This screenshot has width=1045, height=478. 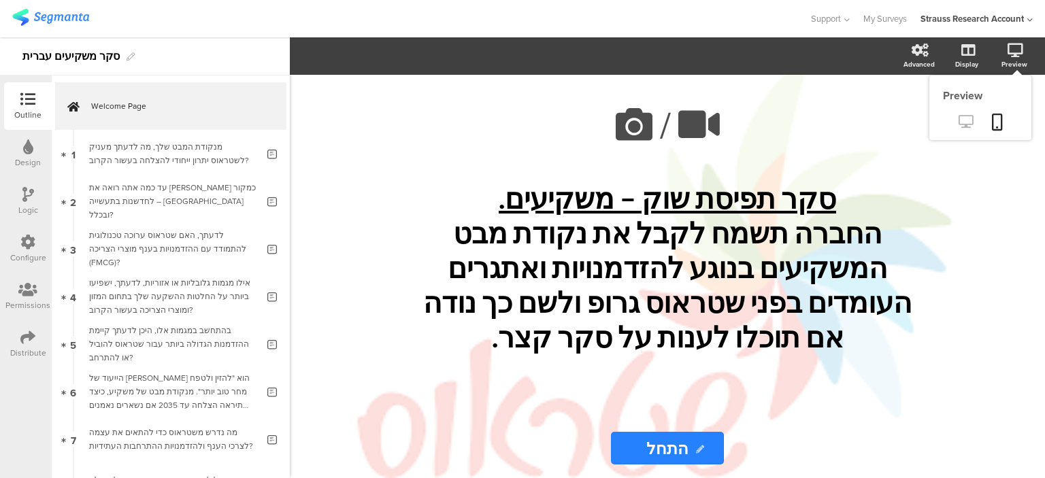 I want to click on div: Configure, so click(x=28, y=258).